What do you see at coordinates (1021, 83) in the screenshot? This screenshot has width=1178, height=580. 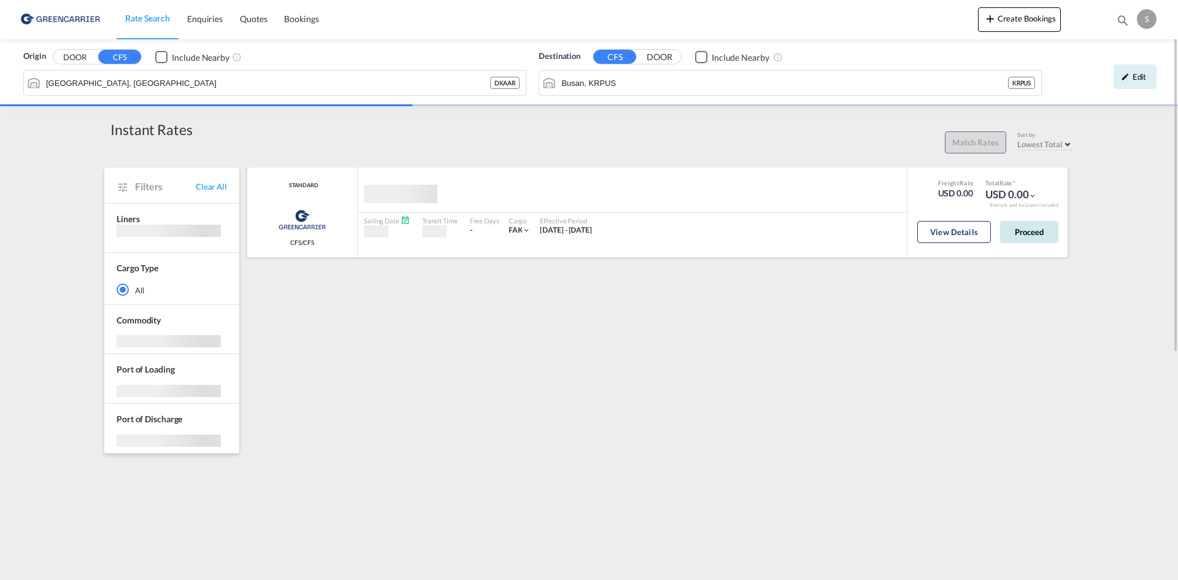 I see `div: KRPUS` at bounding box center [1021, 83].